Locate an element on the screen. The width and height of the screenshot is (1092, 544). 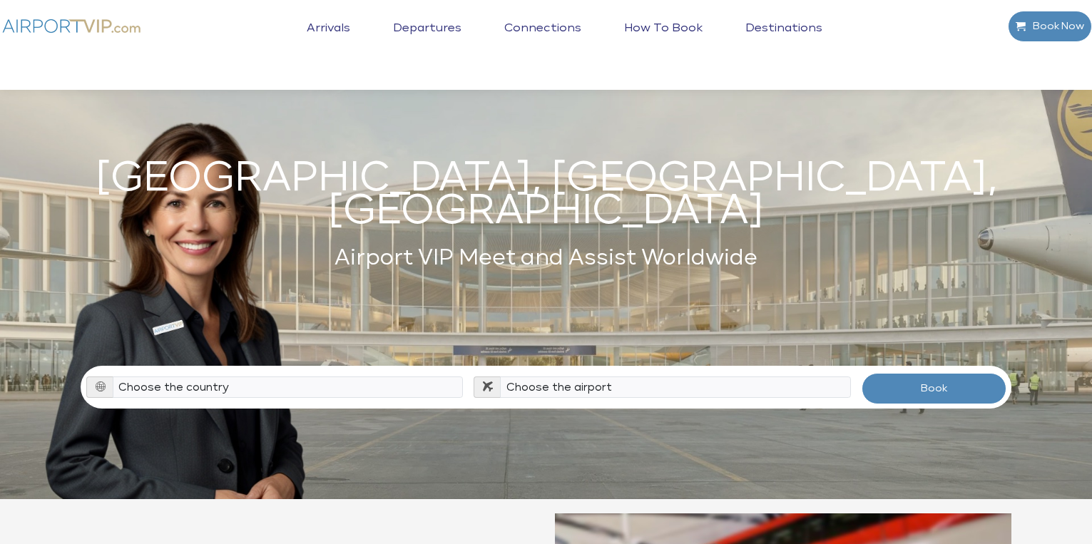
a: Book Now is located at coordinates (1050, 26).